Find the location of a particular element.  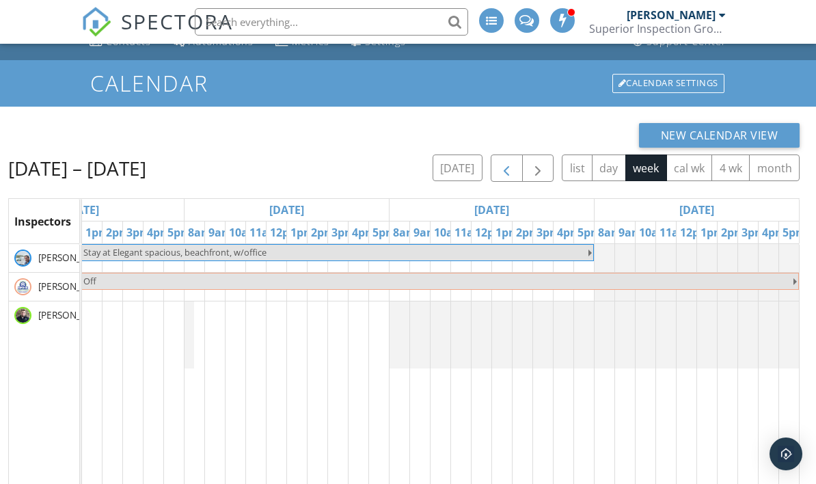

input: Search everything... is located at coordinates (331, 22).